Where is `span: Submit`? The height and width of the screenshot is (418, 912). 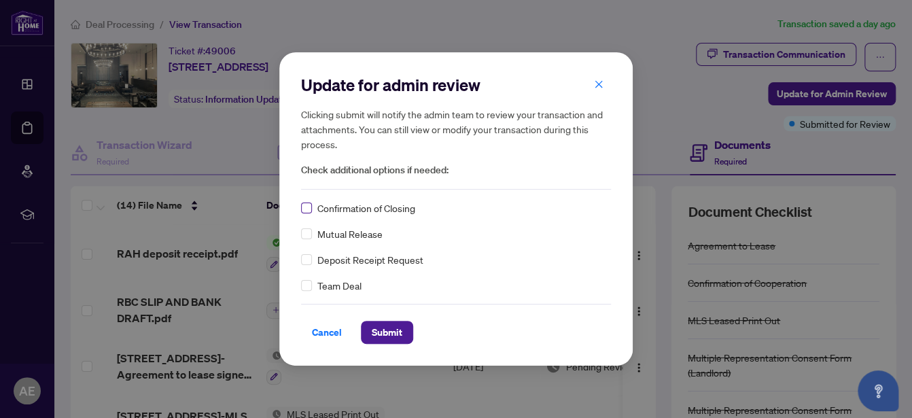 span: Submit is located at coordinates (387, 332).